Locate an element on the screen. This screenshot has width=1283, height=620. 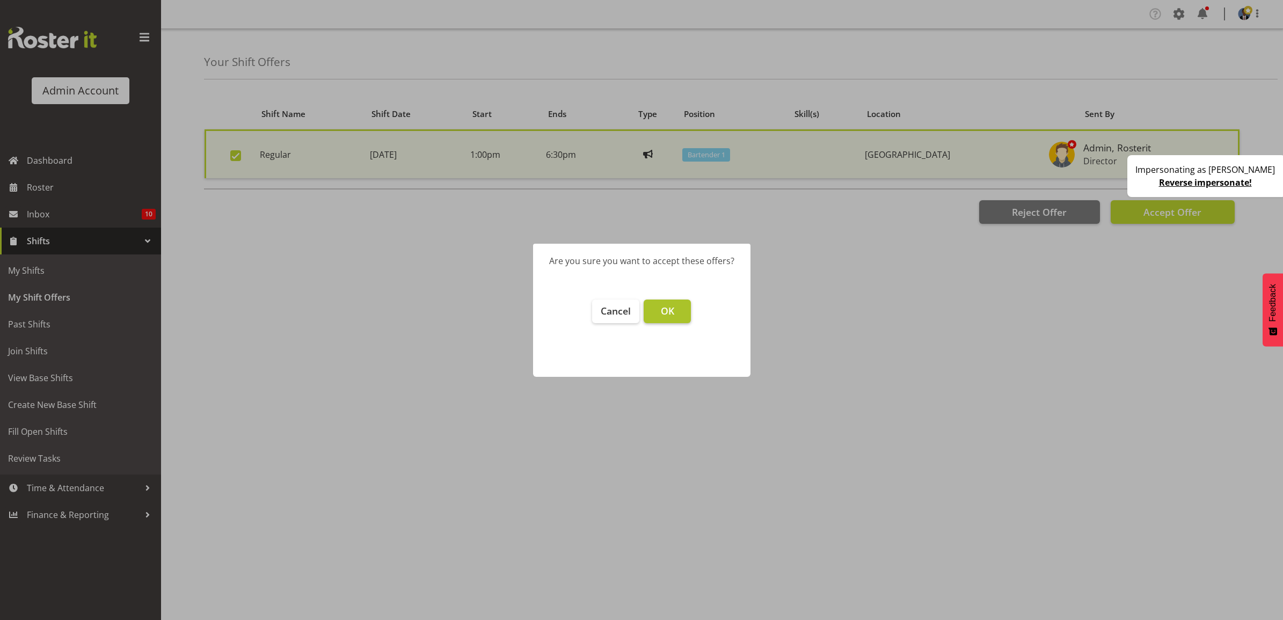
button: OK is located at coordinates (667, 311).